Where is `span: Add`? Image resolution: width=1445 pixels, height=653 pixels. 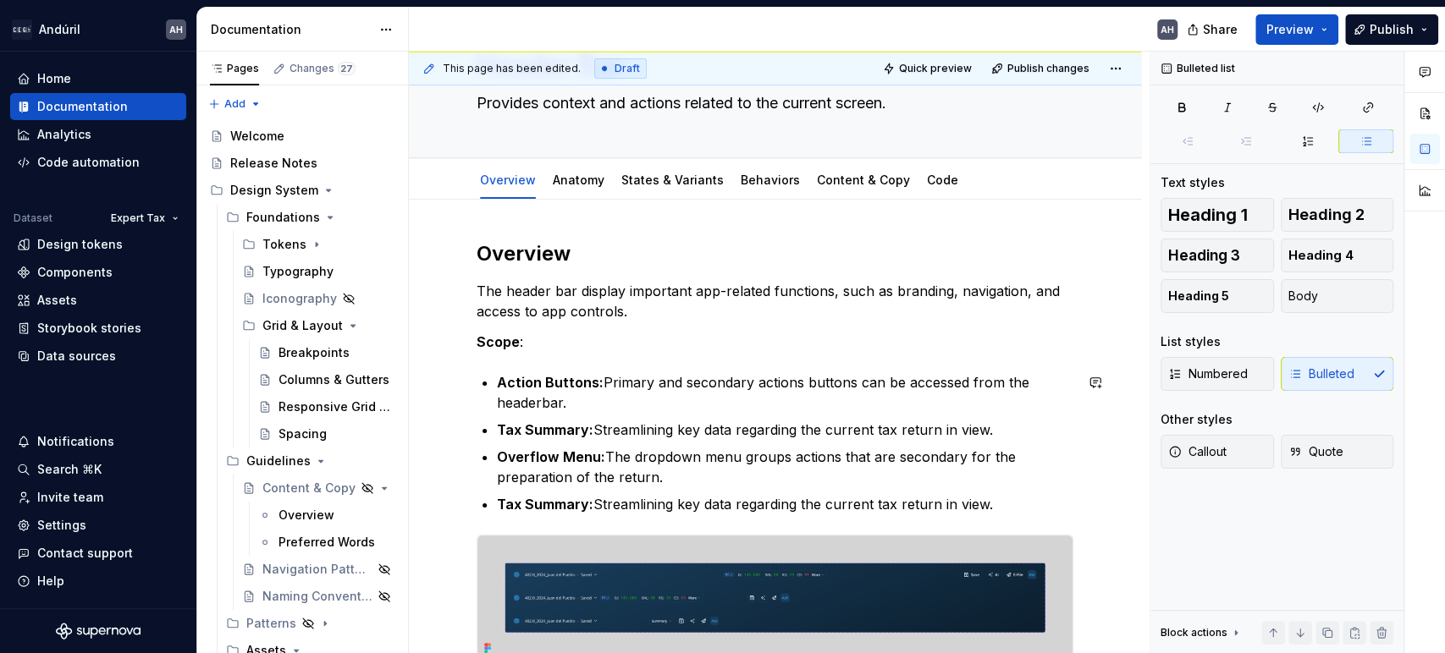 span: Add is located at coordinates (234, 104).